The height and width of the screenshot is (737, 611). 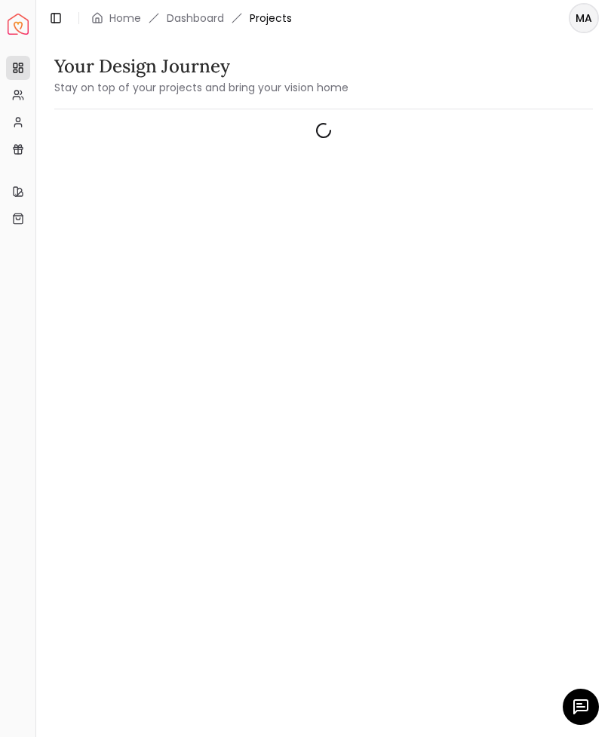 I want to click on img: Spacejoy Logo, so click(x=18, y=24).